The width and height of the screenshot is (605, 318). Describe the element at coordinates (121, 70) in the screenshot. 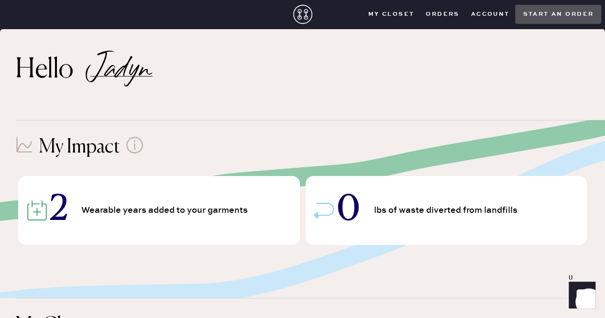

I see `h2: Jadyn` at that location.